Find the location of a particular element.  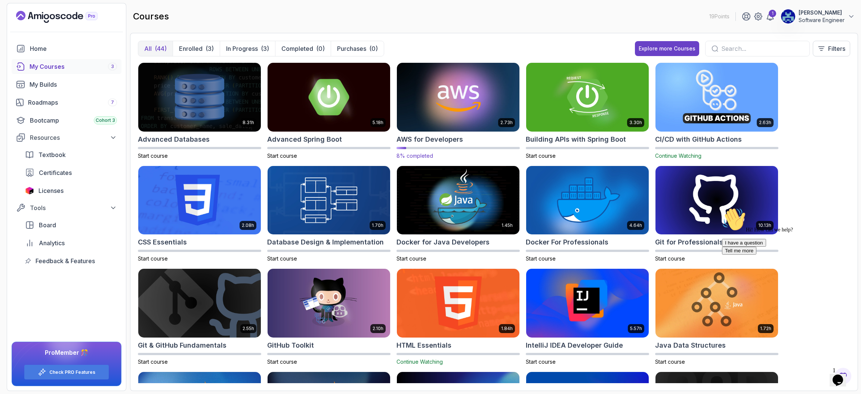

button: All(44) is located at coordinates (155, 49).